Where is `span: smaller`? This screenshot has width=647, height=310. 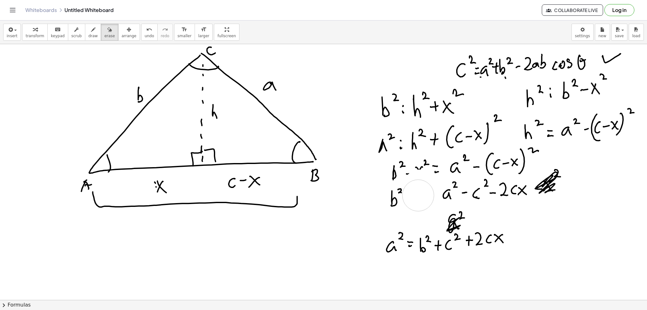 span: smaller is located at coordinates (184, 36).